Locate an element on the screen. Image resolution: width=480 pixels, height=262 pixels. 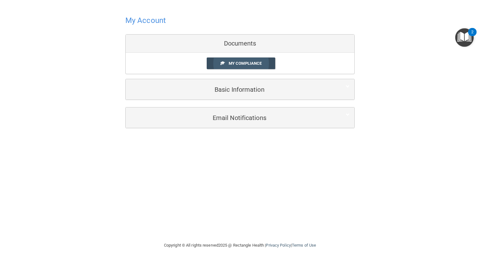
div: 2 is located at coordinates (472, 36).